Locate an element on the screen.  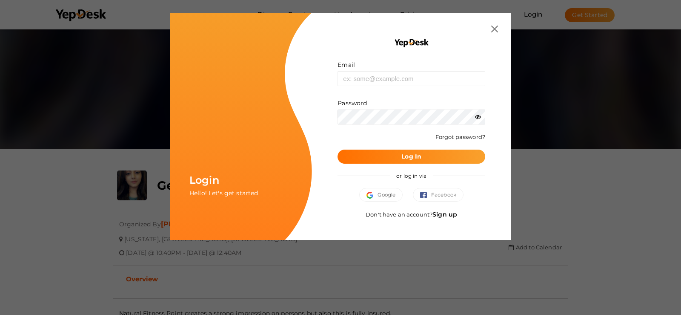
span: Hello! Let's get started is located at coordinates (223, 193).